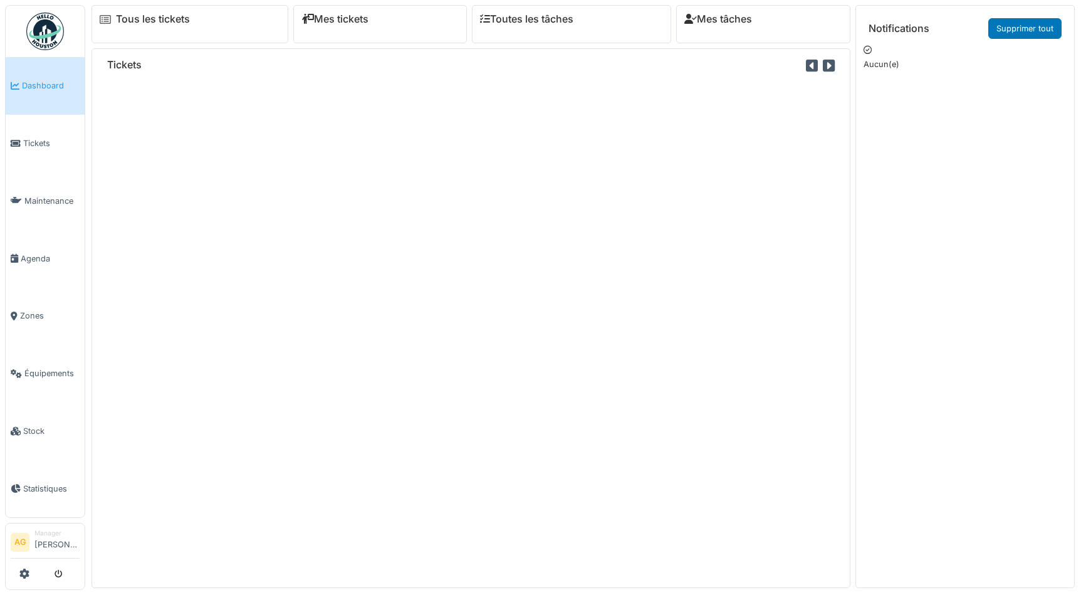 This screenshot has width=1081, height=595. I want to click on a: Tickets, so click(45, 144).